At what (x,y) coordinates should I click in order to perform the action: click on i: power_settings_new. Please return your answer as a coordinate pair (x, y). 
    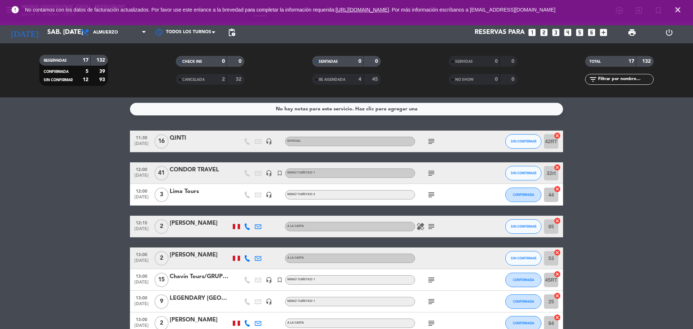
    Looking at the image, I should click on (669, 32).